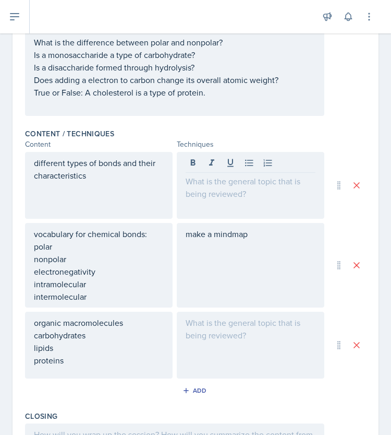 This screenshot has height=435, width=391. Describe the element at coordinates (69, 134) in the screenshot. I see `label: Content / Techniques` at that location.